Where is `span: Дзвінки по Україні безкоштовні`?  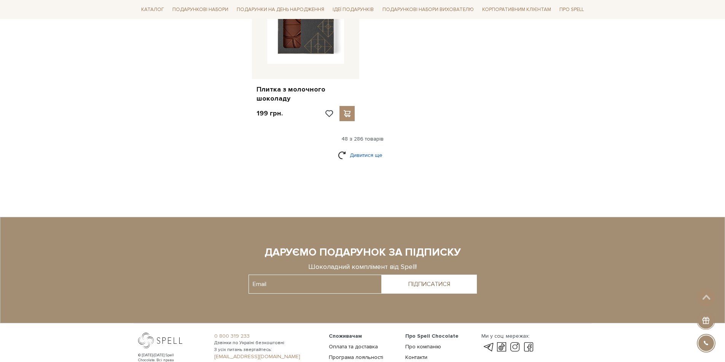
span: Дзвінки по Україні безкоштовні is located at coordinates (267, 343).